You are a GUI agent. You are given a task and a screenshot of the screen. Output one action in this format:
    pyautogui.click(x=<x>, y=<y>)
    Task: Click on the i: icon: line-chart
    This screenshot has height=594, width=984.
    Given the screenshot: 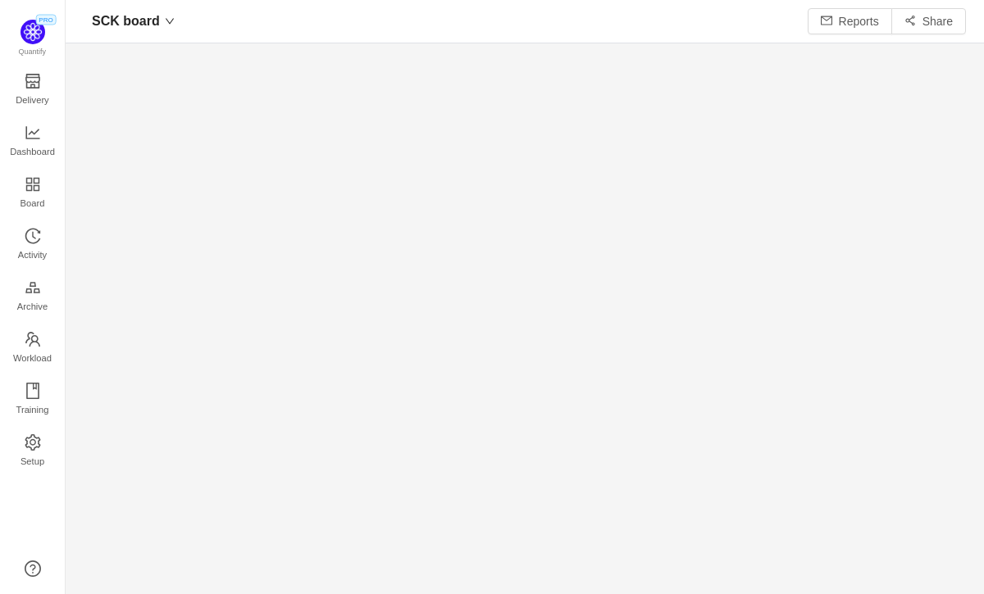 What is the action you would take?
    pyautogui.click(x=33, y=133)
    